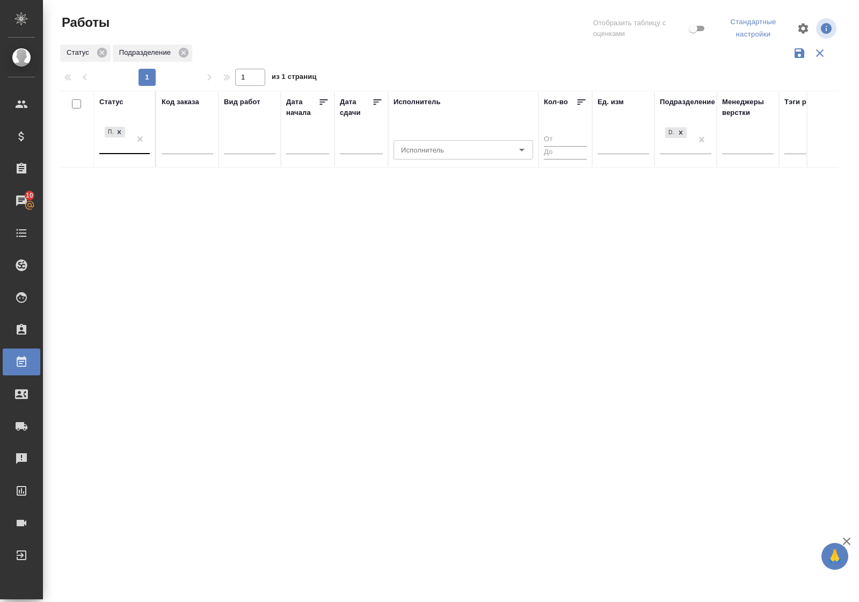 Image resolution: width=859 pixels, height=602 pixels. I want to click on span: Посмотреть информацию, so click(828, 28).